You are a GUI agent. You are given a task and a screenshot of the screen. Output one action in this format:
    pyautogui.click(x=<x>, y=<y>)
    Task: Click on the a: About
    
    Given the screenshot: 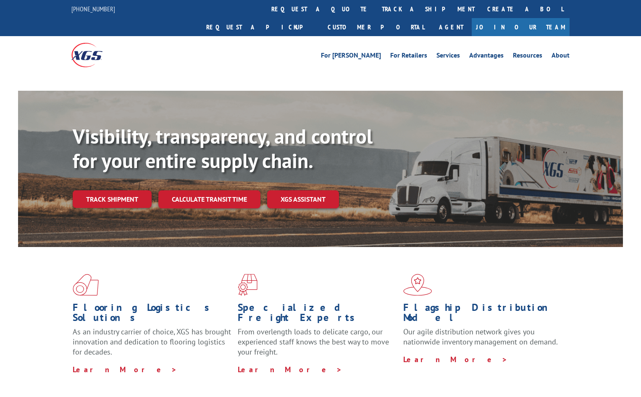 What is the action you would take?
    pyautogui.click(x=560, y=57)
    